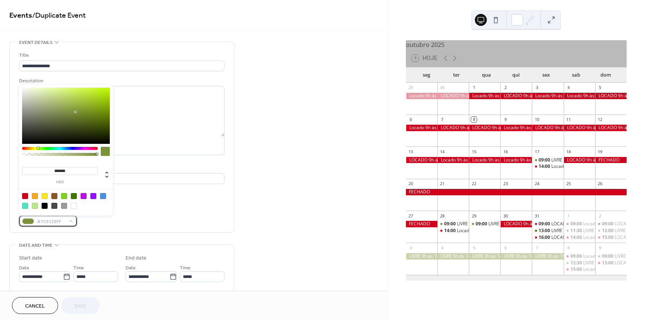 The image size is (645, 320). I want to click on div: 27, so click(411, 215).